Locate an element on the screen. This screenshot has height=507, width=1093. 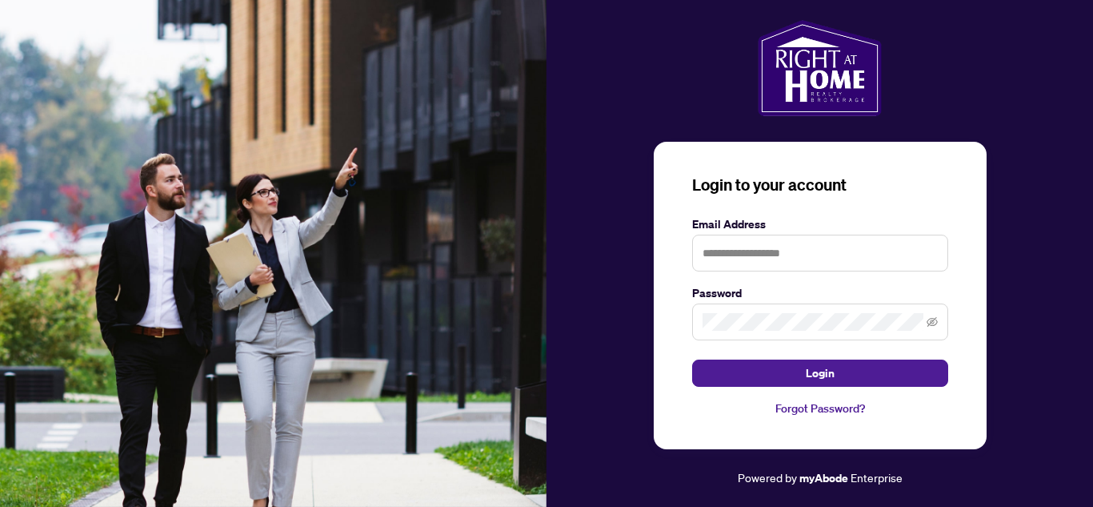
label: Email Address is located at coordinates (820, 224).